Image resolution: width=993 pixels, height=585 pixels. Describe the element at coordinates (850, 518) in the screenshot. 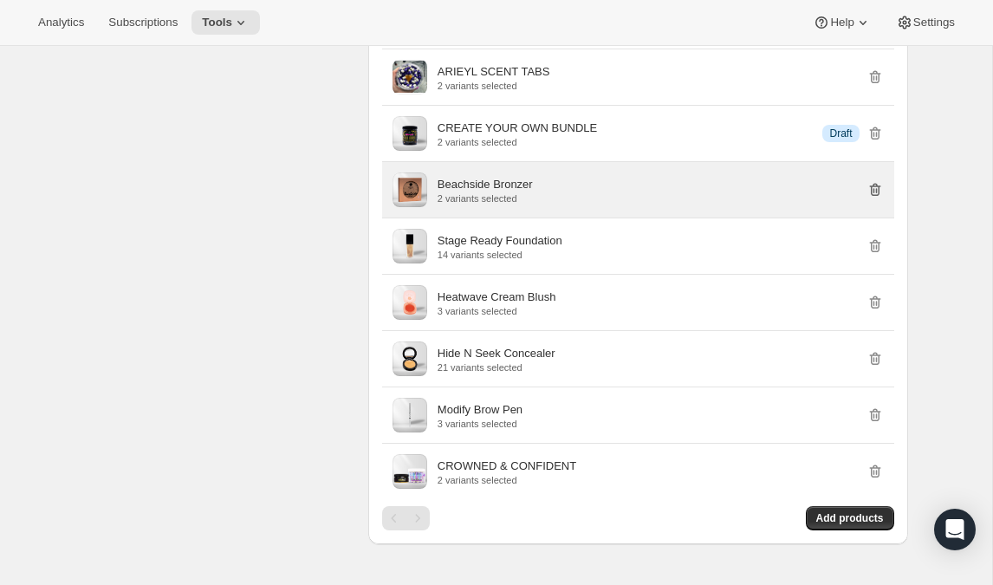

I see `button: Add products` at that location.